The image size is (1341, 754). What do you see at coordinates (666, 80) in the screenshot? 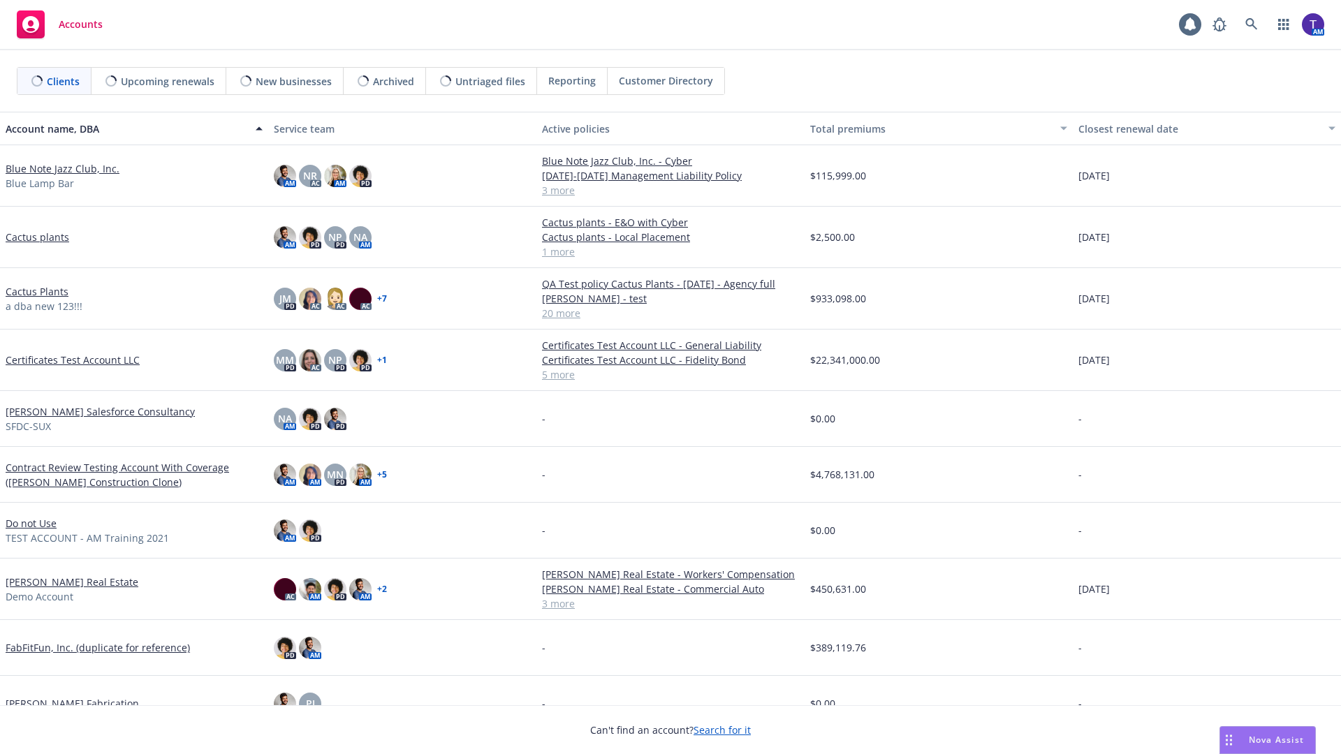
I see `span: Customer Directory` at bounding box center [666, 80].